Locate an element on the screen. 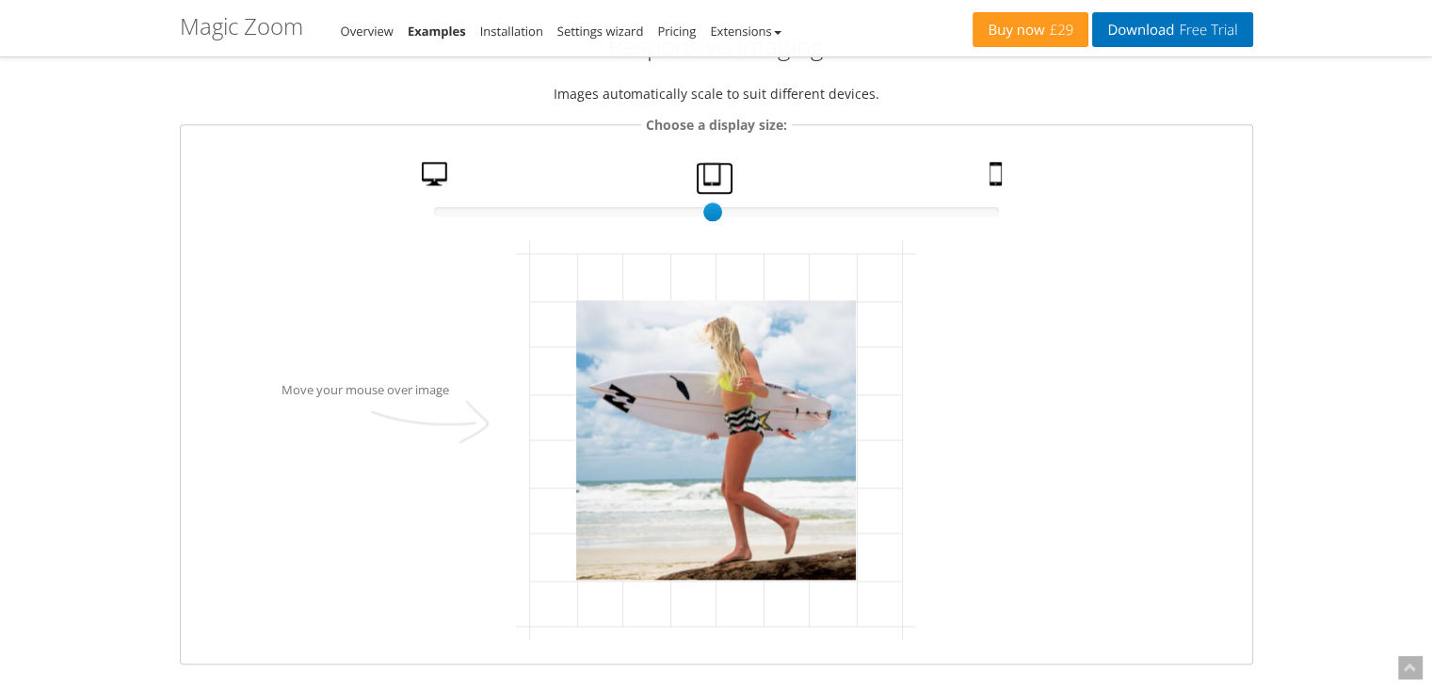  a: Tablet is located at coordinates (714, 178).